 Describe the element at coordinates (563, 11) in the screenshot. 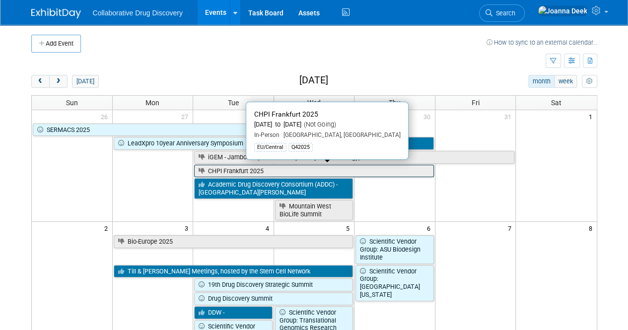

I see `img: Joanna Deek` at that location.